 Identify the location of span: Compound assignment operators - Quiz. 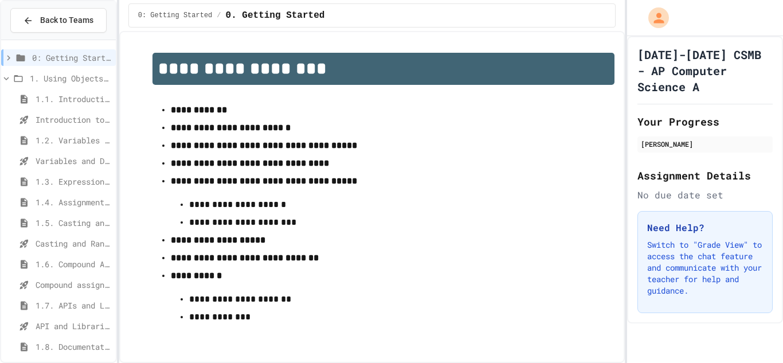
(73, 284).